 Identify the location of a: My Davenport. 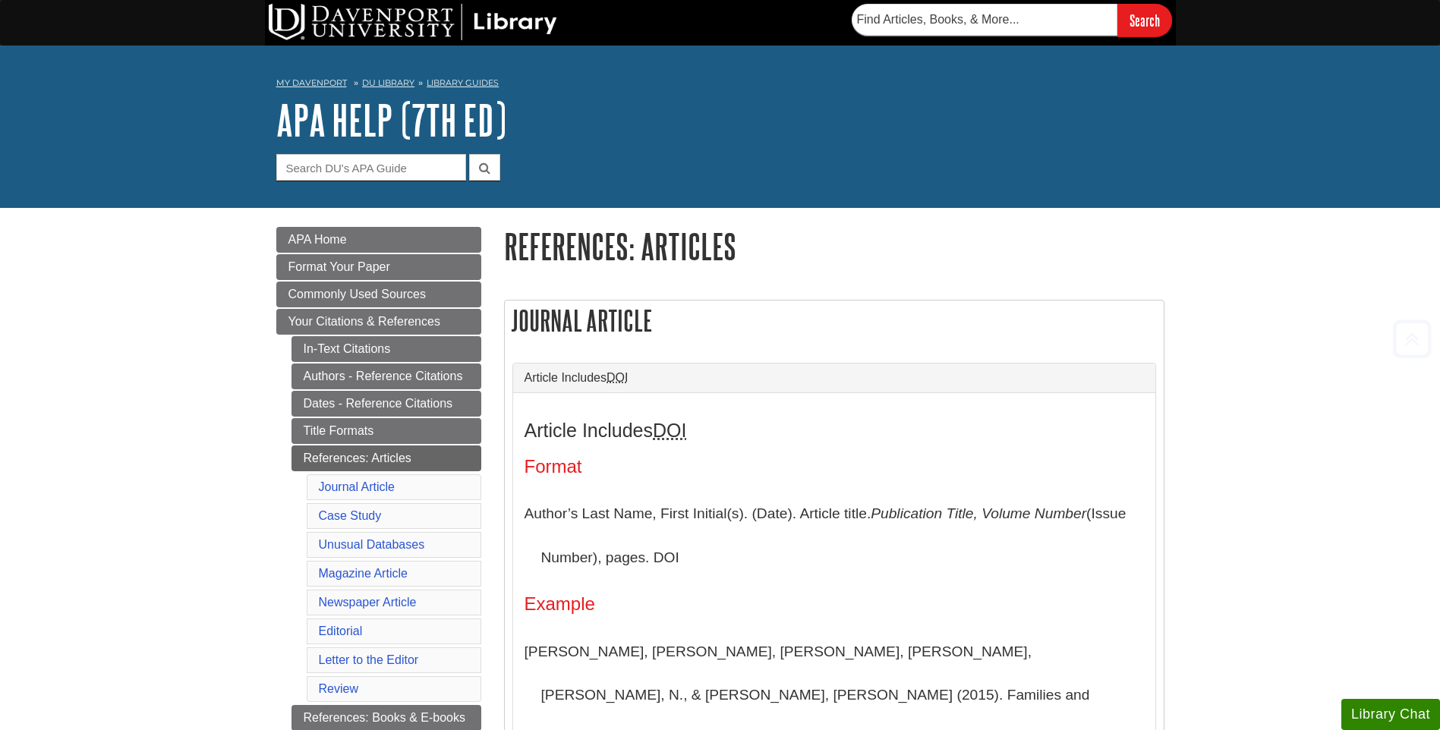
(311, 83).